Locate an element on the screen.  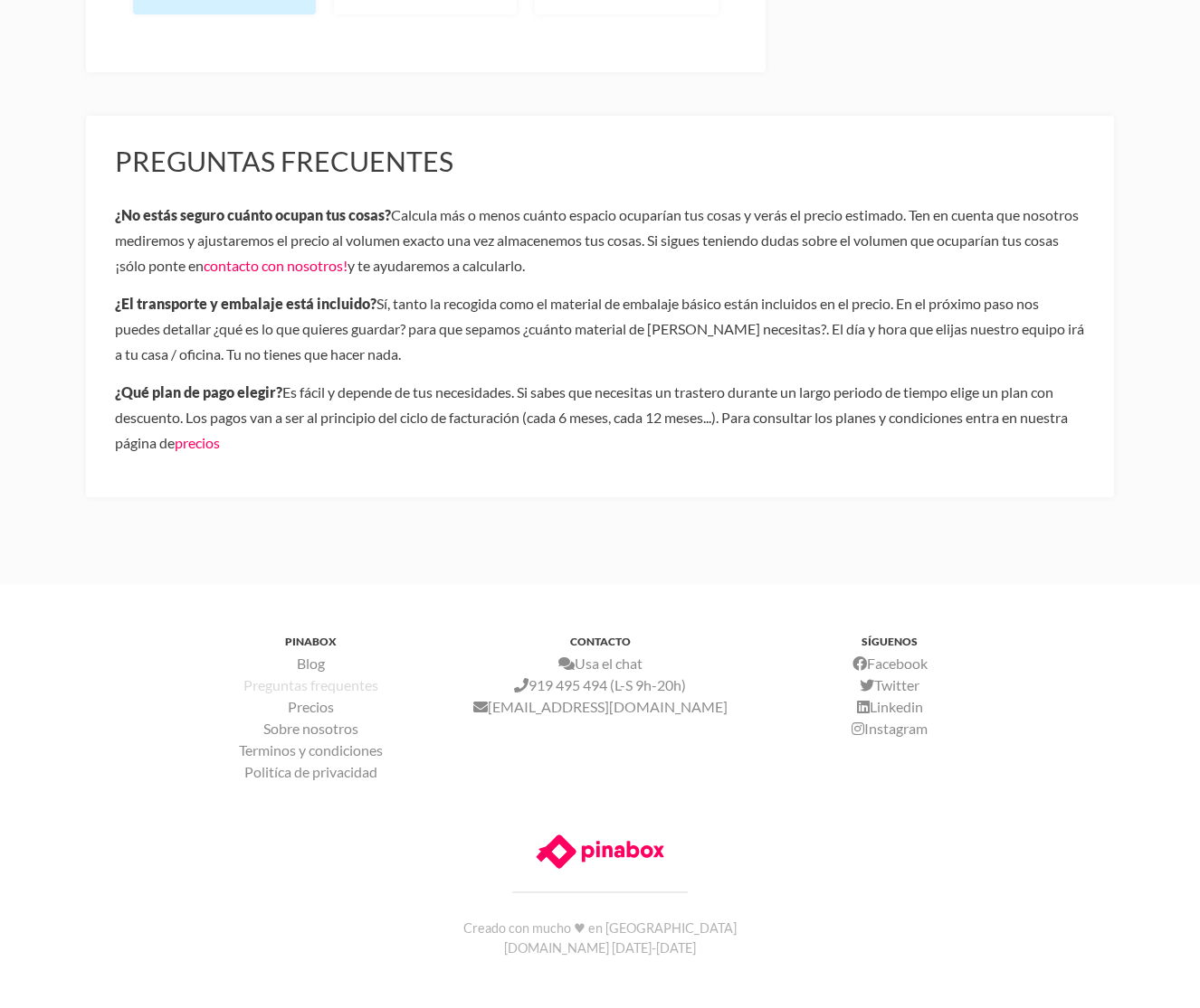
a: Sobre nosotros is located at coordinates (310, 728).